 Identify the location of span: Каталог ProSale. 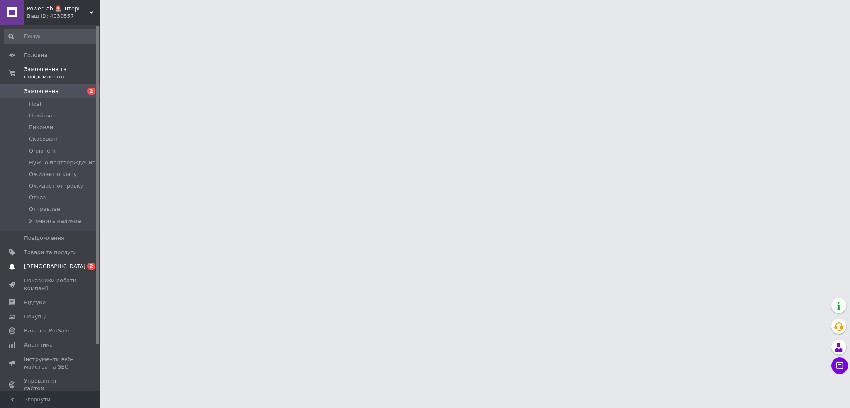
(47, 331).